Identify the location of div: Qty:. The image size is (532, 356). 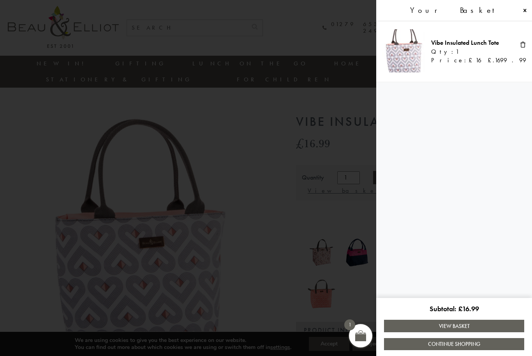
(472, 53).